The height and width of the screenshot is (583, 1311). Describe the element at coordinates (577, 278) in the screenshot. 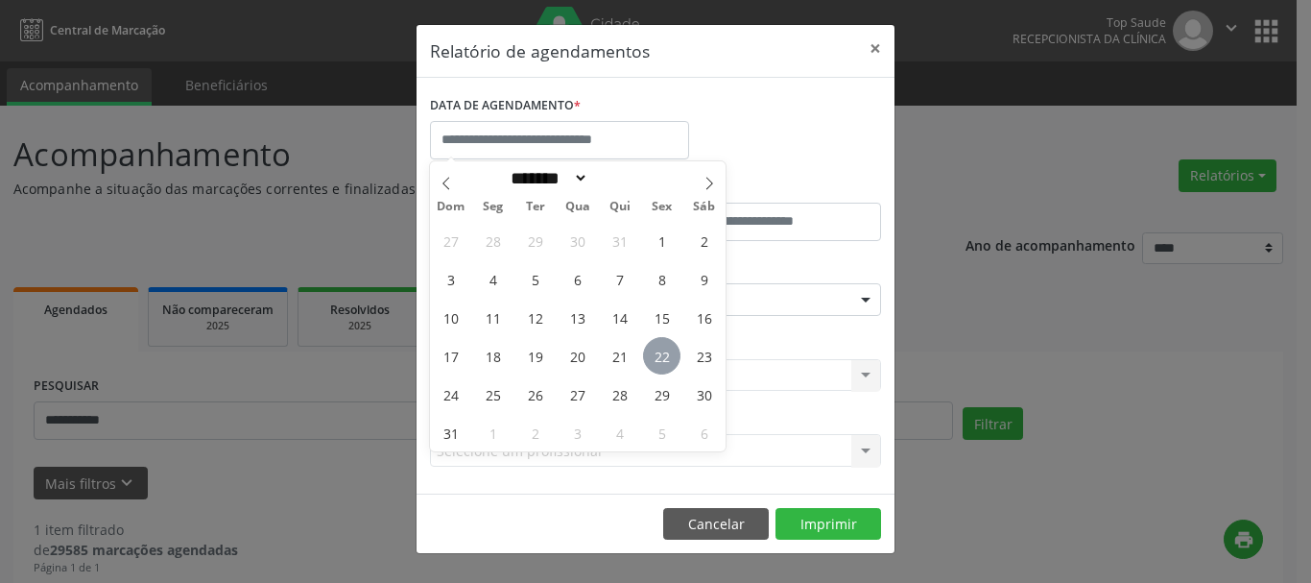

I see `span: Agosto 6, 2025` at that location.